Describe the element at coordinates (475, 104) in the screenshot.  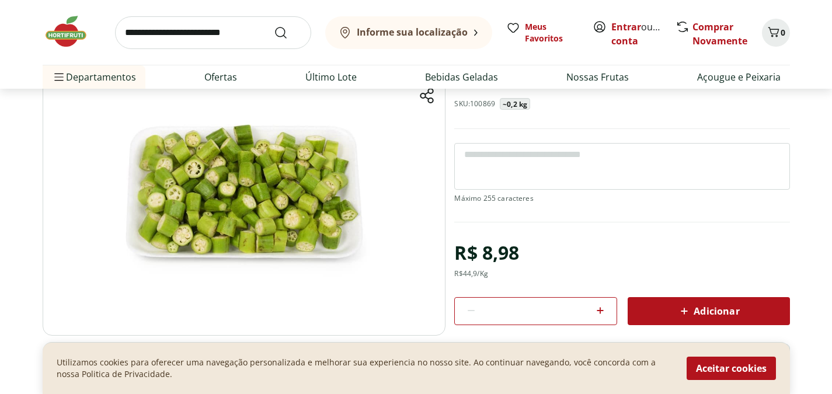
I see `p: SKU: 100869` at that location.